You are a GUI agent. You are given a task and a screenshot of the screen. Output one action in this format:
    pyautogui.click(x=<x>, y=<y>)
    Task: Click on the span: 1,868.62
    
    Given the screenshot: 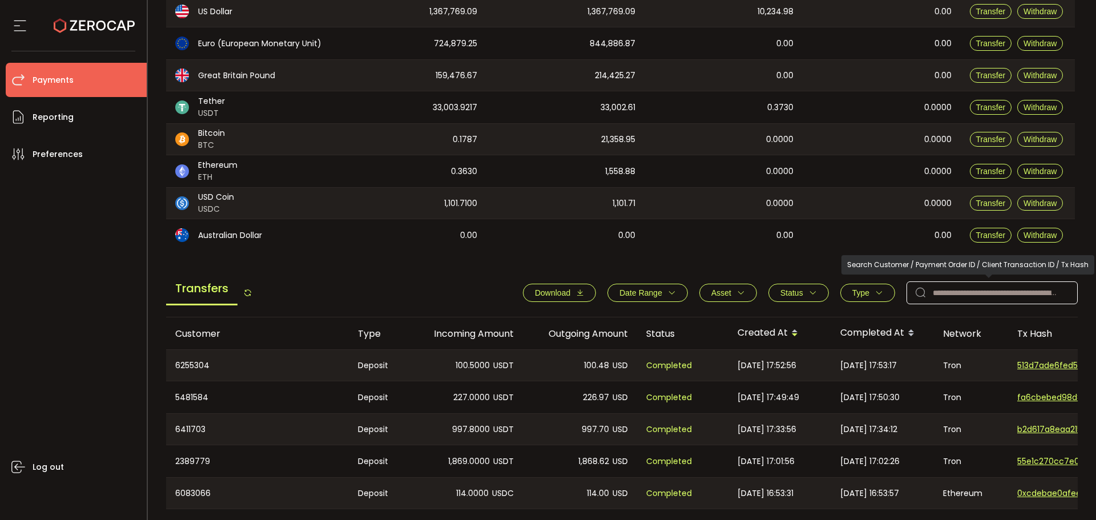 What is the action you would take?
    pyautogui.click(x=593, y=461)
    